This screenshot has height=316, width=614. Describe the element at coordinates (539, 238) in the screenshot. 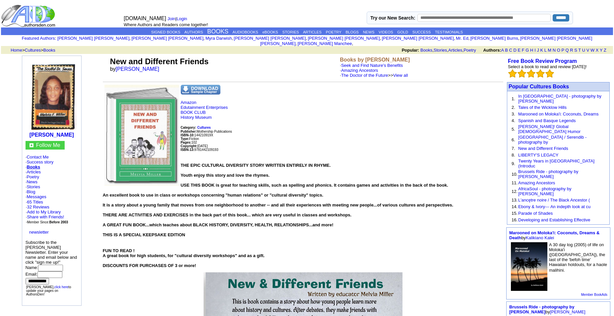

I see `a: Kalikiano Kalei` at that location.